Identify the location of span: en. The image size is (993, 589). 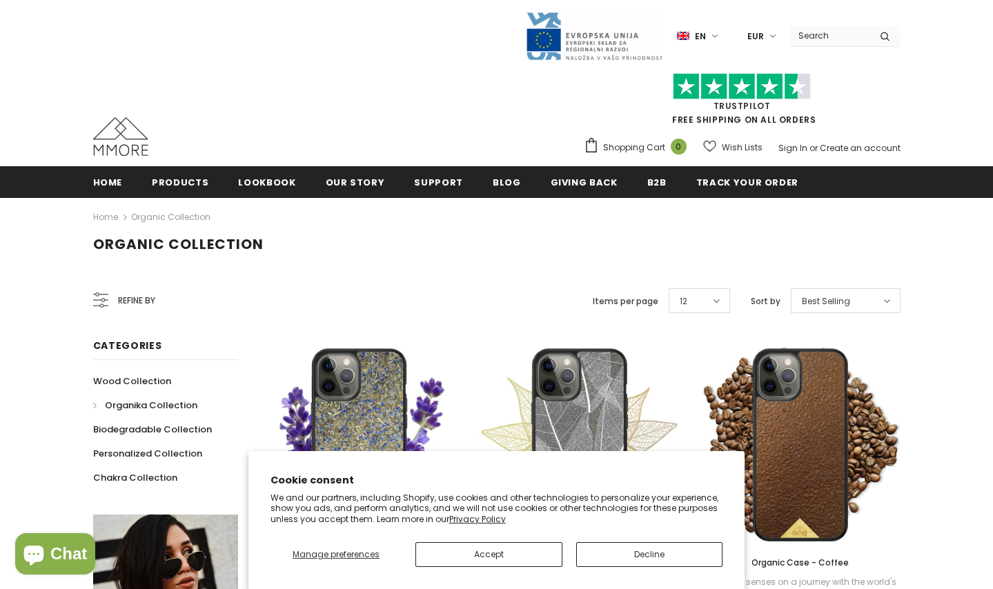
(700, 37).